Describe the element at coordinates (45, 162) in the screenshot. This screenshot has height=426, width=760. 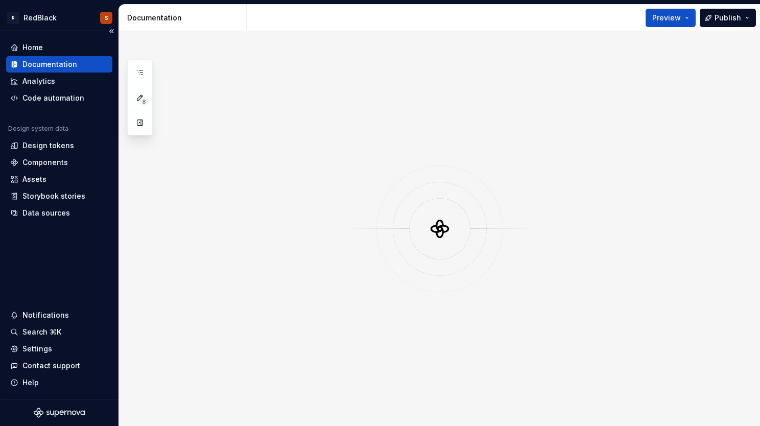
I see `div: Components` at that location.